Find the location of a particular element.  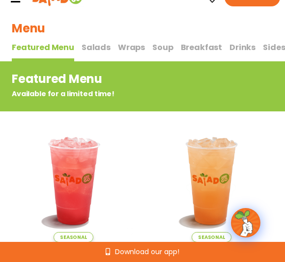

img: Product photo for Summer Stone Fruit Lemonade is located at coordinates (211, 181).